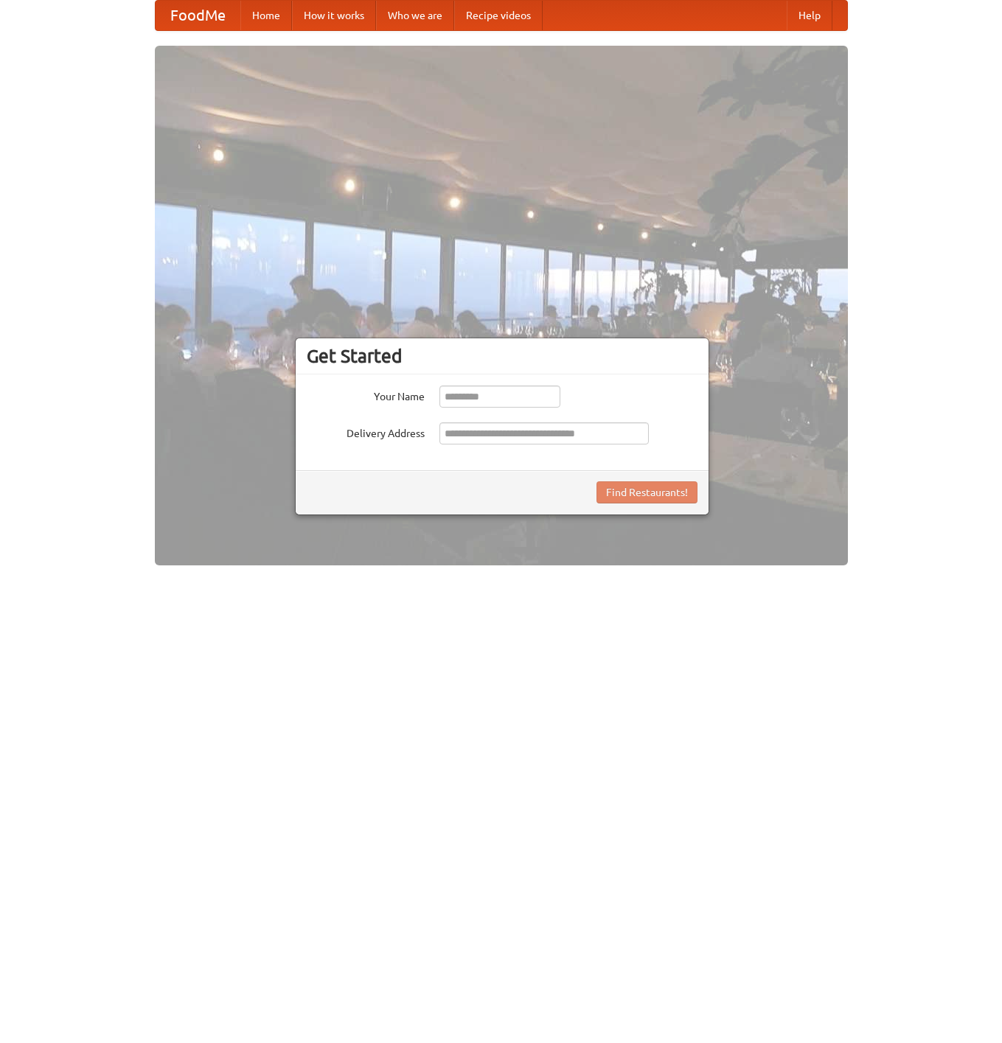  What do you see at coordinates (266, 15) in the screenshot?
I see `a: Home` at bounding box center [266, 15].